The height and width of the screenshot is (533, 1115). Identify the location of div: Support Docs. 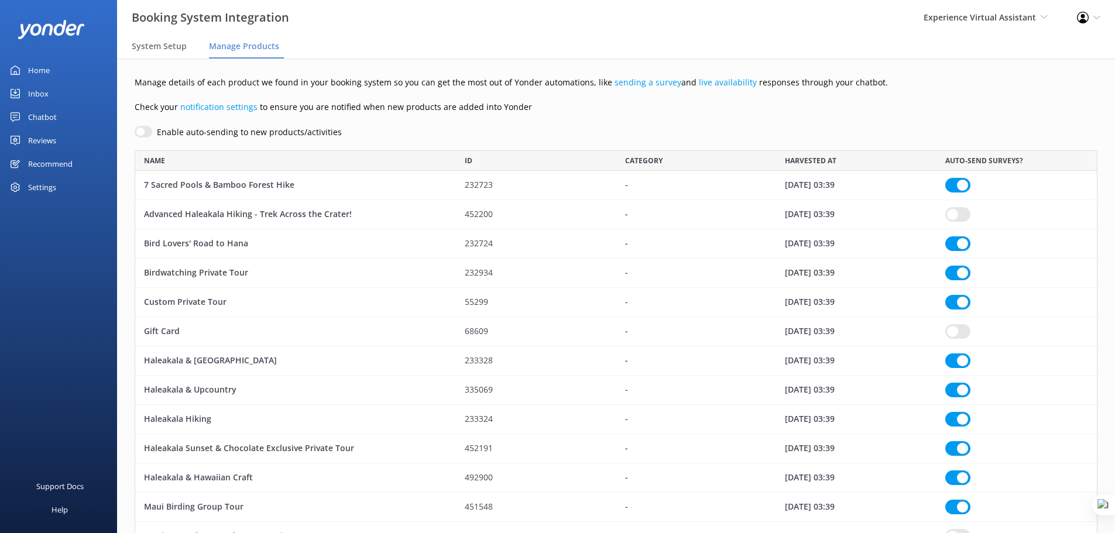
(60, 486).